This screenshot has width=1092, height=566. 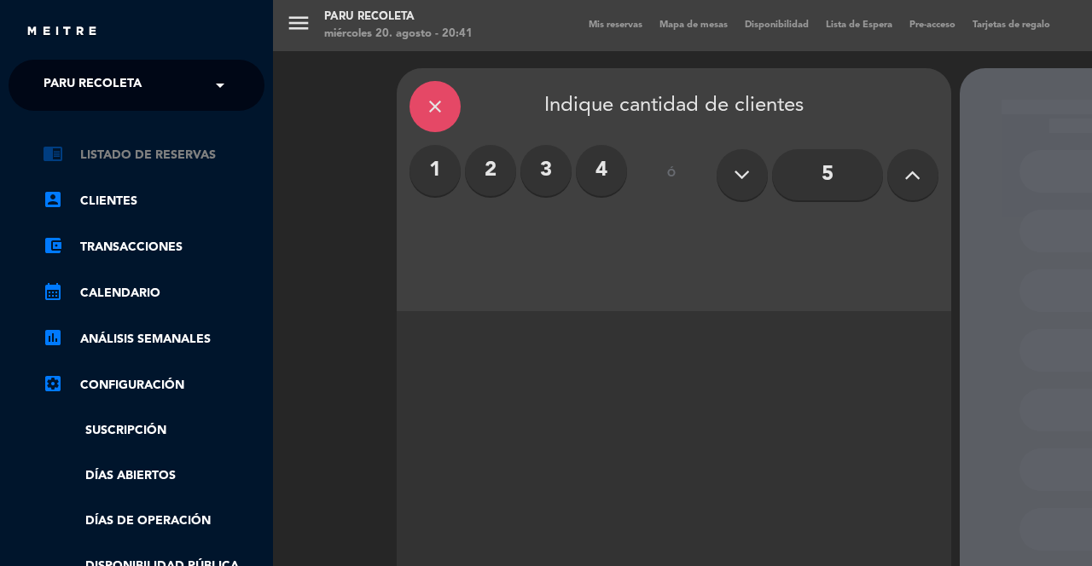 What do you see at coordinates (153, 476) in the screenshot?
I see `a: Días abiertos` at bounding box center [153, 476].